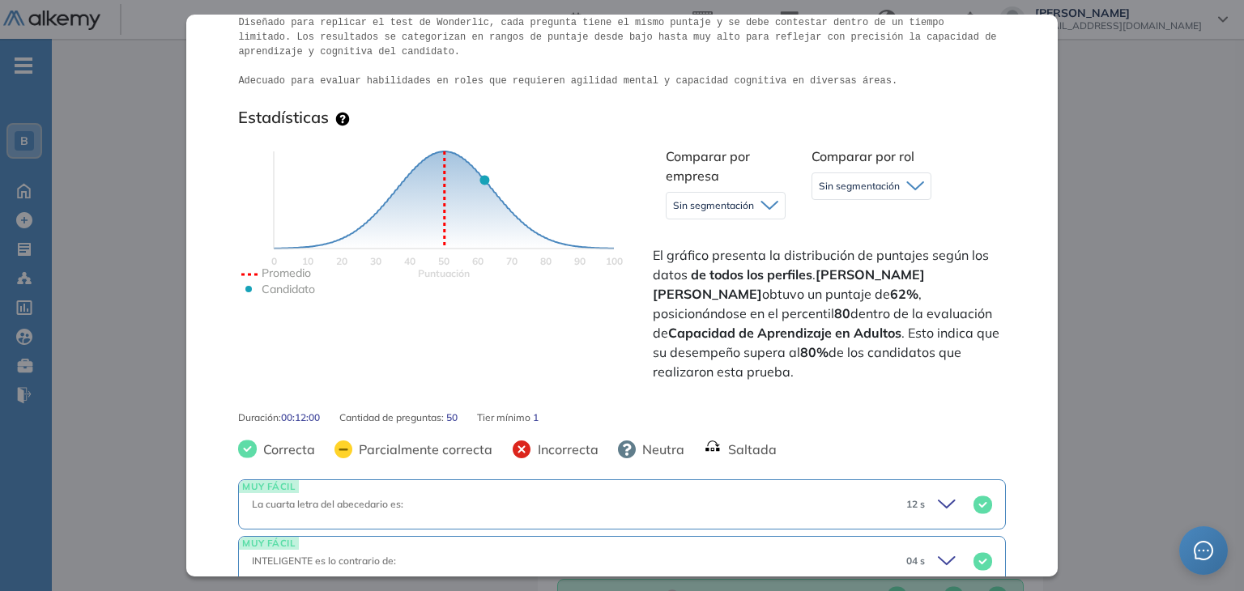 This screenshot has width=1244, height=591. What do you see at coordinates (259, 418) in the screenshot?
I see `span: Duración :` at bounding box center [259, 418].